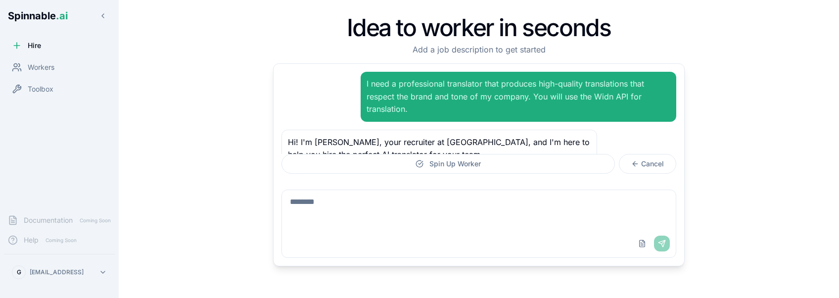 The height and width of the screenshot is (298, 839). Describe the element at coordinates (34, 46) in the screenshot. I see `span: Hire` at that location.